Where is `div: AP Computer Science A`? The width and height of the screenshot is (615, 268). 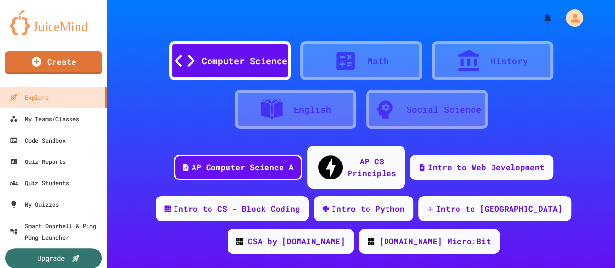
div: AP Computer Science A is located at coordinates (242, 167).